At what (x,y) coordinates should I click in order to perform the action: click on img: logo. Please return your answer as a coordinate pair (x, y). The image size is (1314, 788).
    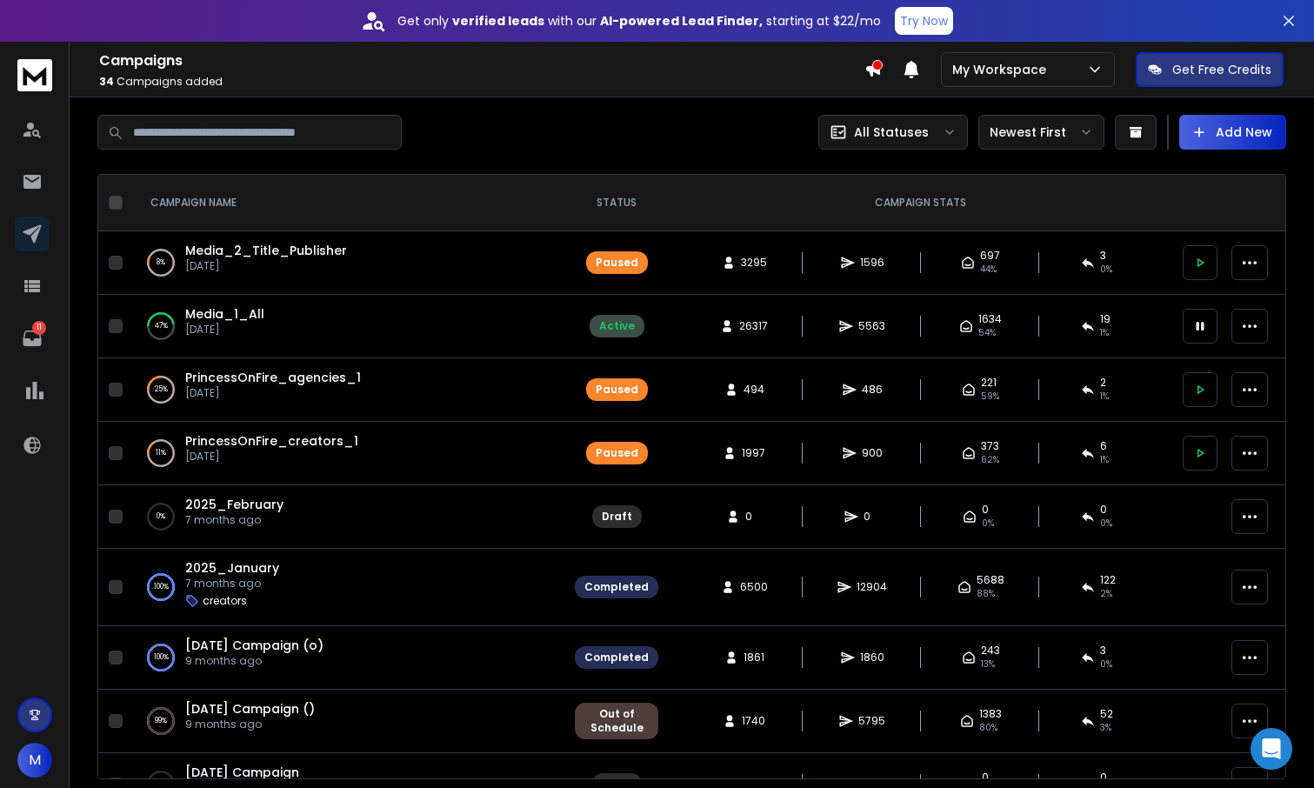
    Looking at the image, I should click on (35, 75).